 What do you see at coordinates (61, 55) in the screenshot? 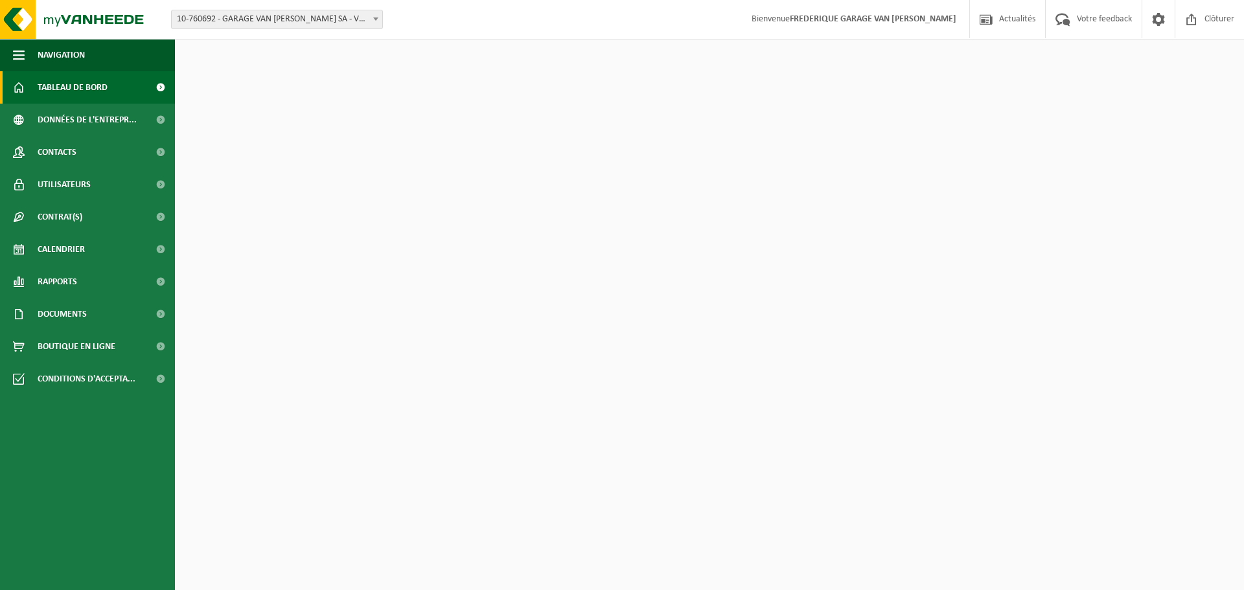
I see `span: Navigation` at bounding box center [61, 55].